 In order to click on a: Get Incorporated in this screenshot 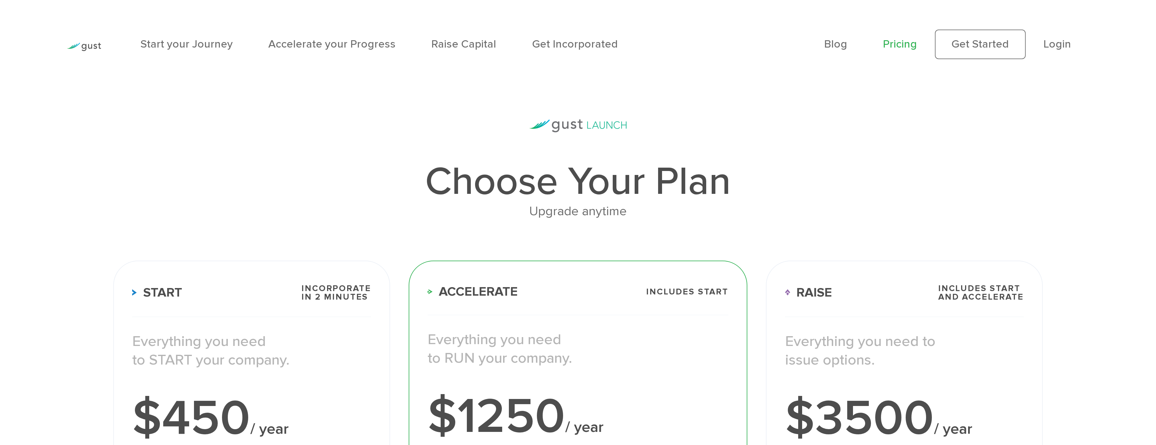, I will do `click(575, 44)`.